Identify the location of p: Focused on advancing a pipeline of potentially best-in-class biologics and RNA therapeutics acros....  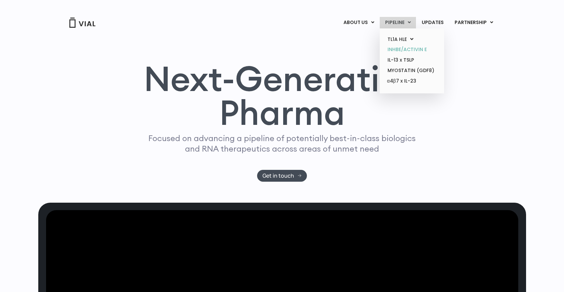
(282, 144).